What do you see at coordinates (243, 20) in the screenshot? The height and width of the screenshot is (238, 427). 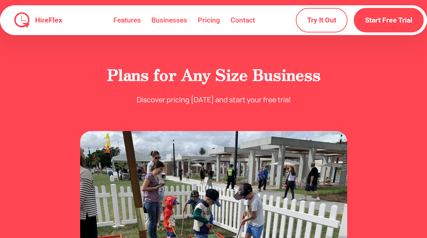 I see `a: Contact` at bounding box center [243, 20].